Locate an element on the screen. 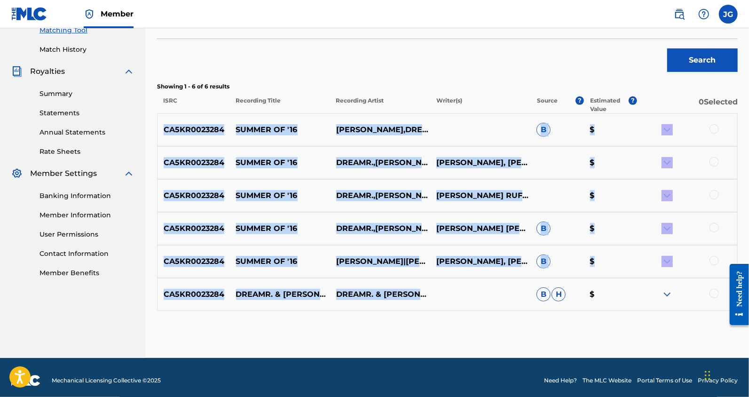  a: Rate Sheets is located at coordinates (87, 151).